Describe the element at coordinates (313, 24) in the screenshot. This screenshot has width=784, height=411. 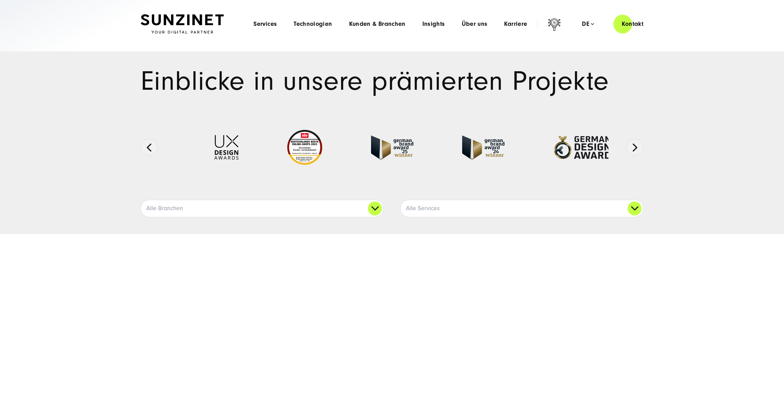
I see `span: Technologien` at that location.